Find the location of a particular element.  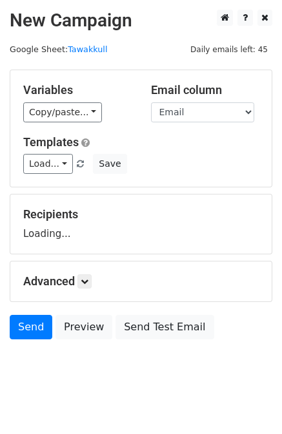

a: Preview is located at coordinates (84, 327).